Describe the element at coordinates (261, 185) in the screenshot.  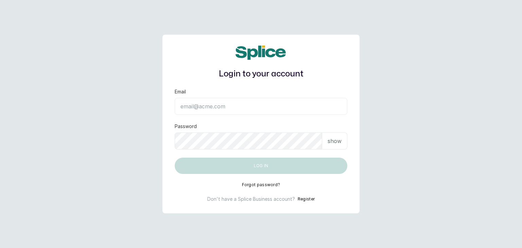
I see `button: Forgot password?` at that location.